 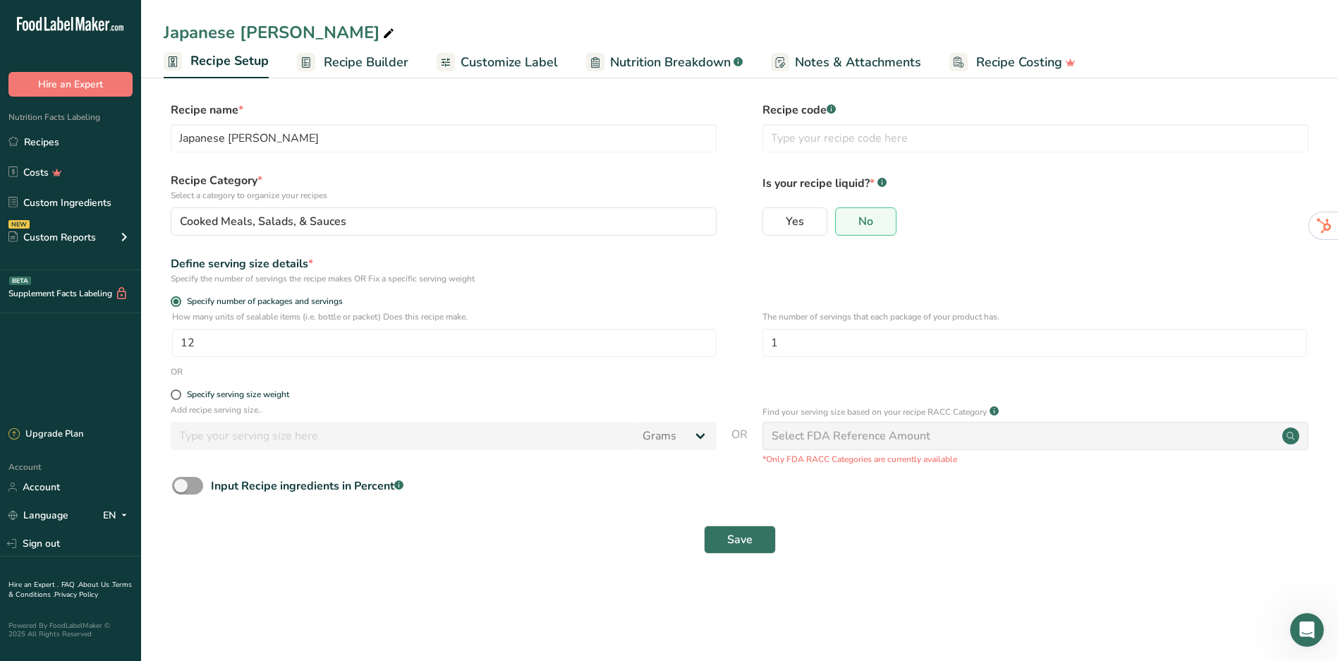 I want to click on p: The number of servings that each package of your product has., so click(x=1035, y=317).